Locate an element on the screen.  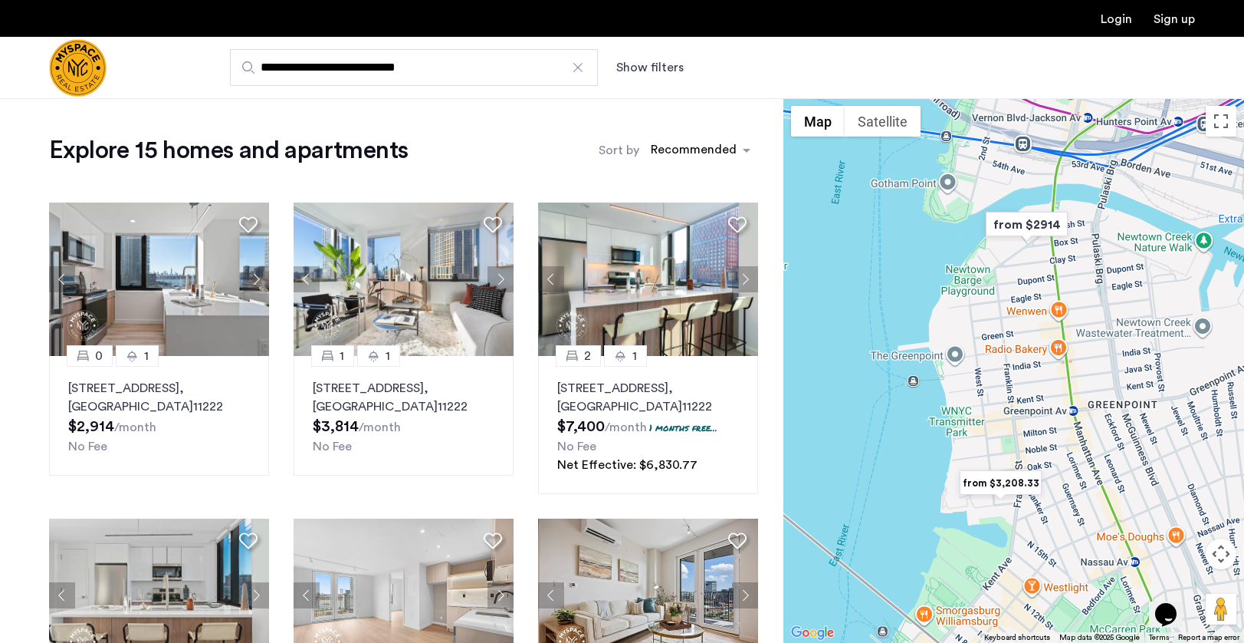
span: 2 is located at coordinates (587, 356).